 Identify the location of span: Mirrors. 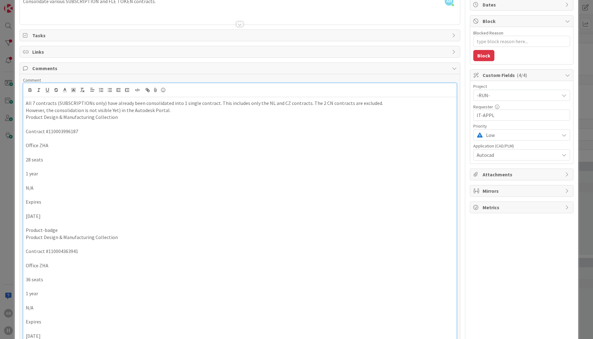
(522, 191).